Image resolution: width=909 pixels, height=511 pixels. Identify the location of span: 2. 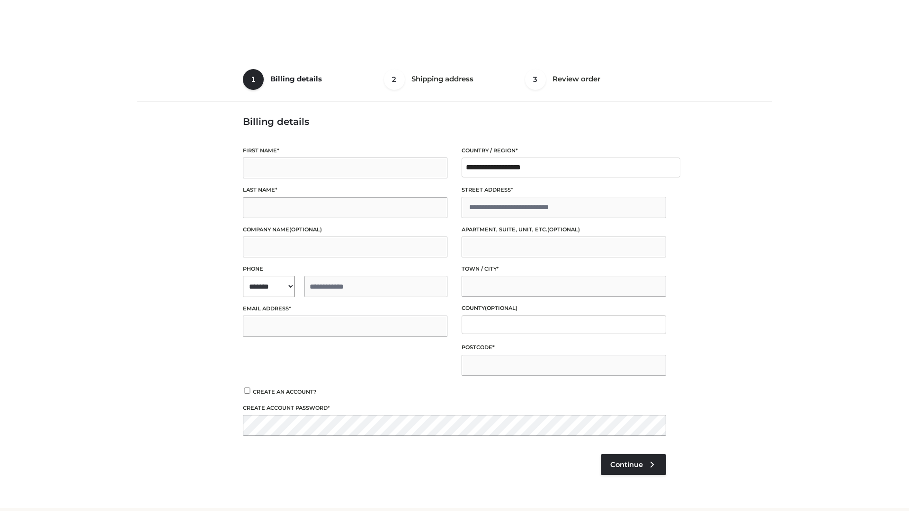
(394, 80).